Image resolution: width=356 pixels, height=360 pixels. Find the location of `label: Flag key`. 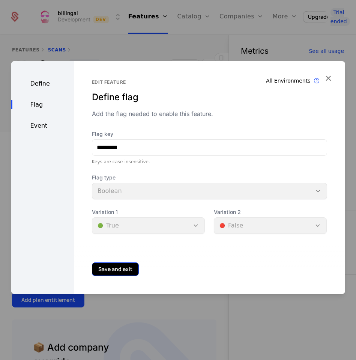

label: Flag key is located at coordinates (210, 134).